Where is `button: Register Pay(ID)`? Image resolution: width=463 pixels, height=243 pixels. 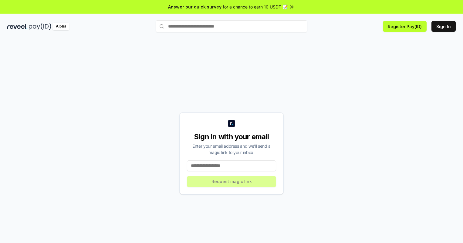
button: Register Pay(ID) is located at coordinates (404, 26).